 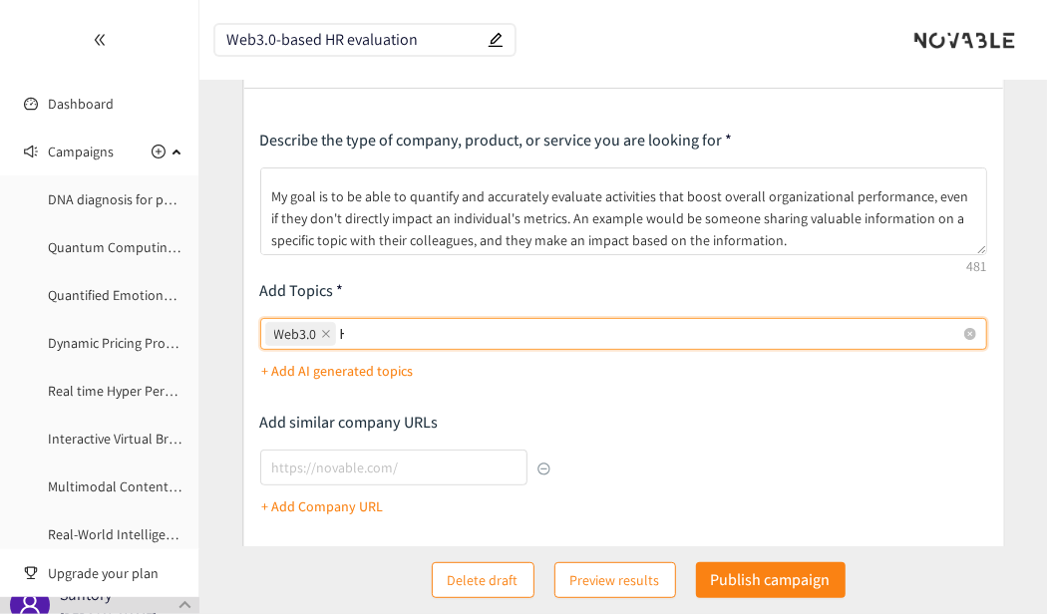 I want to click on span: Upgrade your plan, so click(x=116, y=573).